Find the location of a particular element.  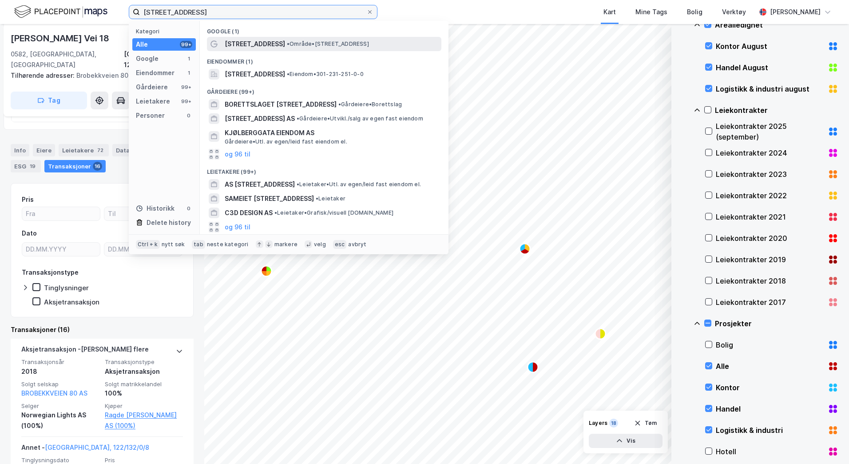

div: Brobekkveien 80 is located at coordinates (99, 75).